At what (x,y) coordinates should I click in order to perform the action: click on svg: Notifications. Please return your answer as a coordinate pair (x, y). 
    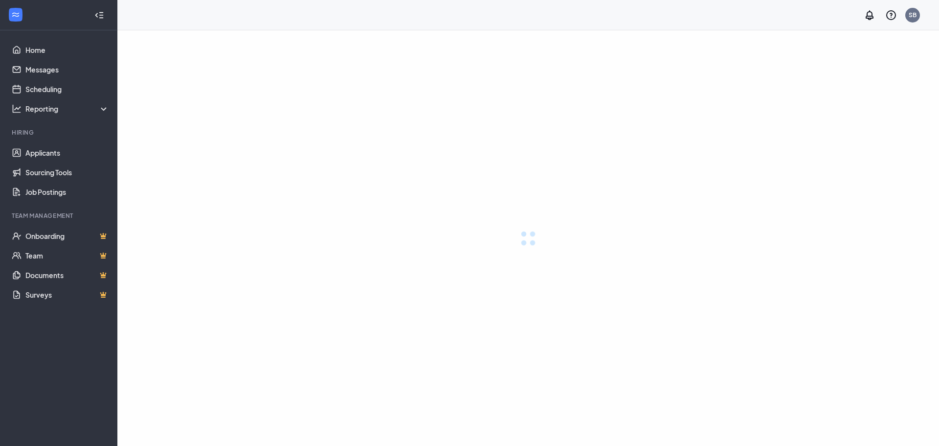
    Looking at the image, I should click on (870, 15).